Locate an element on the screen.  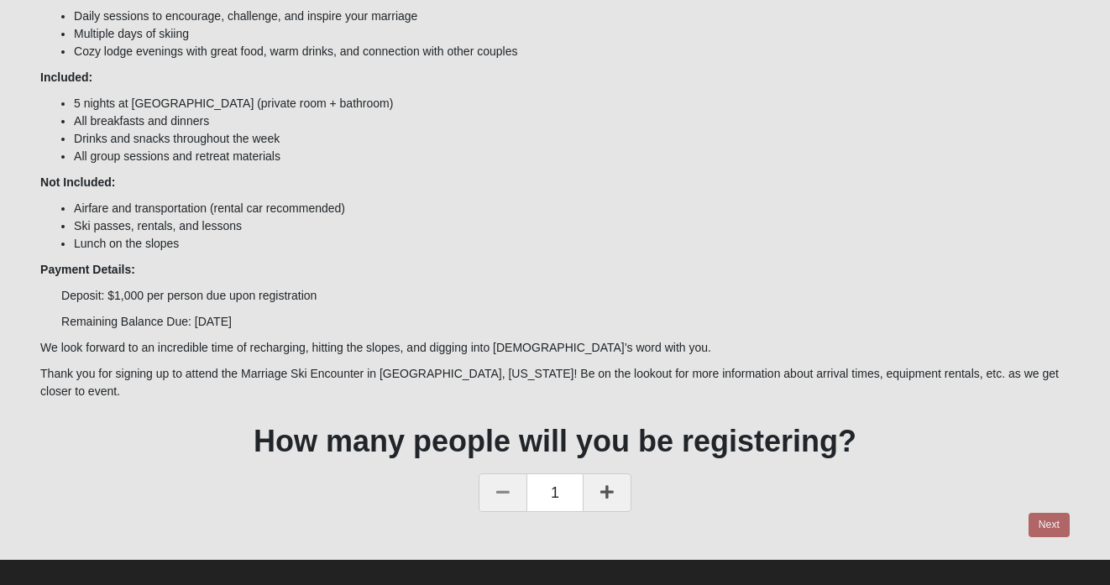
li: Cozy lodge evenings with great food, warm drinks, and connection with other couples is located at coordinates (572, 51).